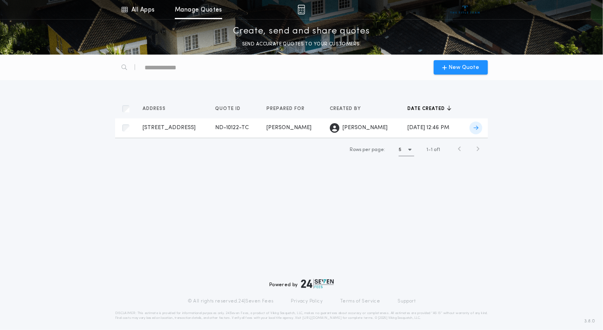 This screenshot has height=330, width=603. What do you see at coordinates (465, 10) in the screenshot?
I see `img: vs-icon` at bounding box center [465, 10].